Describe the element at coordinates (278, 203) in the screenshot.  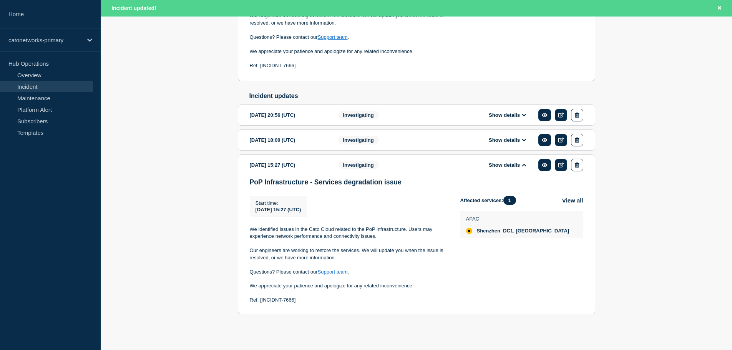
I see `p: Start time :` at that location.